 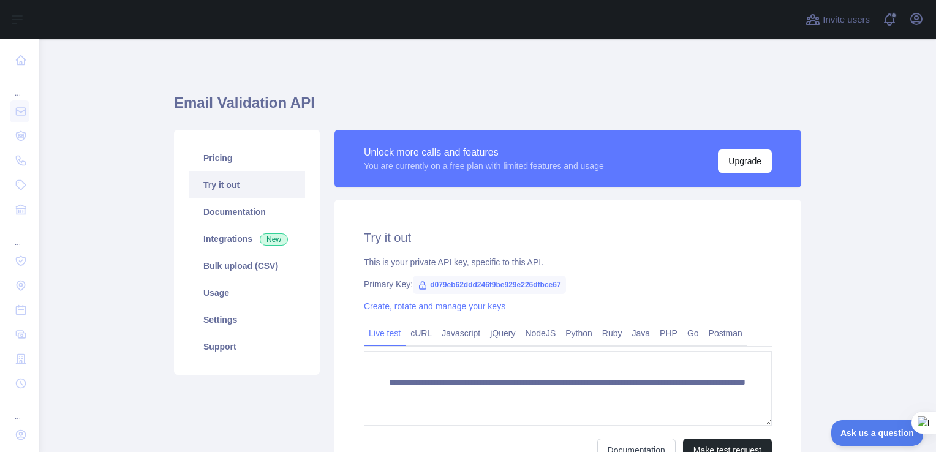 What do you see at coordinates (502, 333) in the screenshot?
I see `a: jQuery` at bounding box center [502, 333].